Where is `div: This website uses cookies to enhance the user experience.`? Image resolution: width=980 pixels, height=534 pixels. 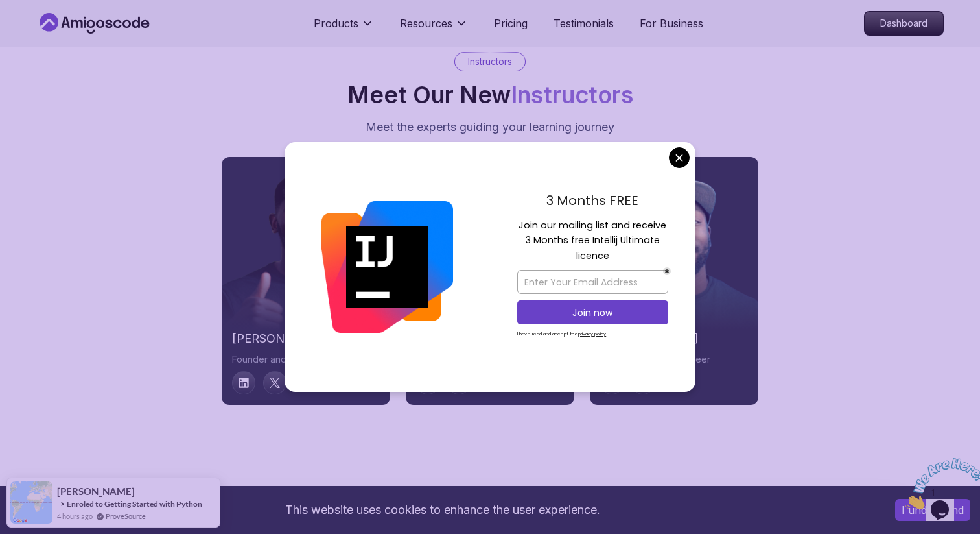 div: This website uses cookies to enhance the user experience. is located at coordinates (443, 510).